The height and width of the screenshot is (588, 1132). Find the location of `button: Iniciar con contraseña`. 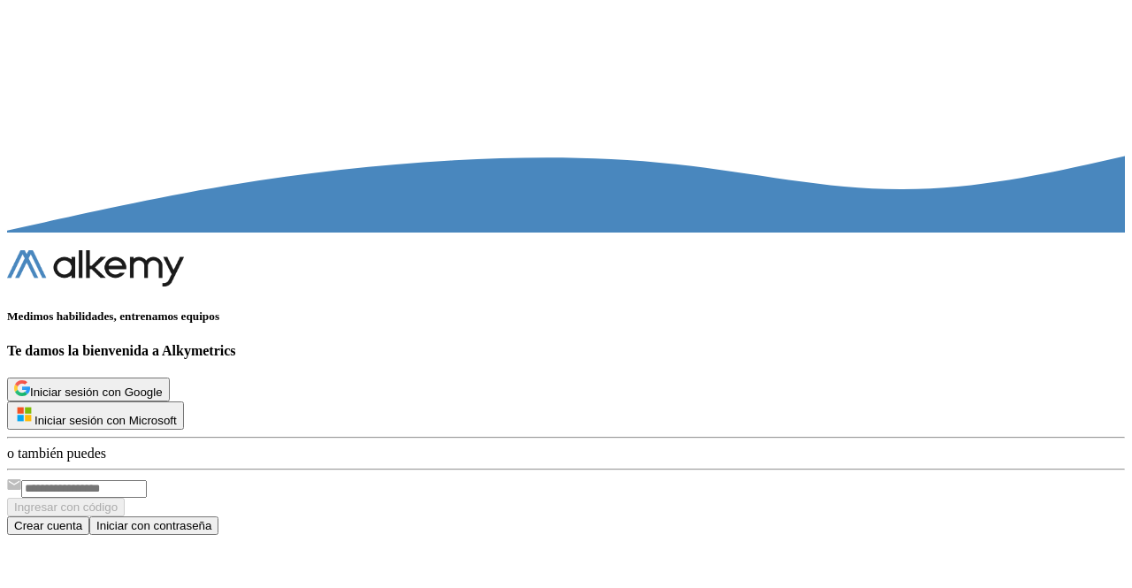

button: Iniciar con contraseña is located at coordinates (154, 525).